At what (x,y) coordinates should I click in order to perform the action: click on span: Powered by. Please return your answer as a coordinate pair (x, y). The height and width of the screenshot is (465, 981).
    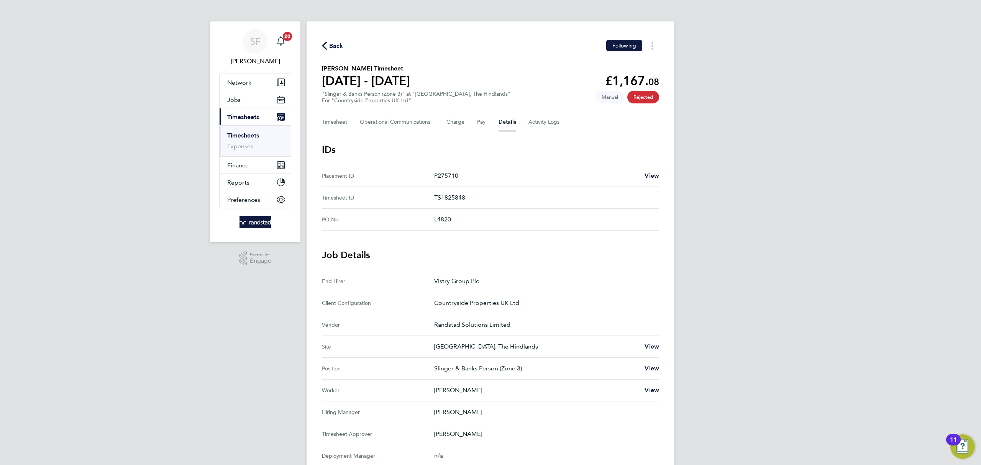
    Looking at the image, I should click on (261, 254).